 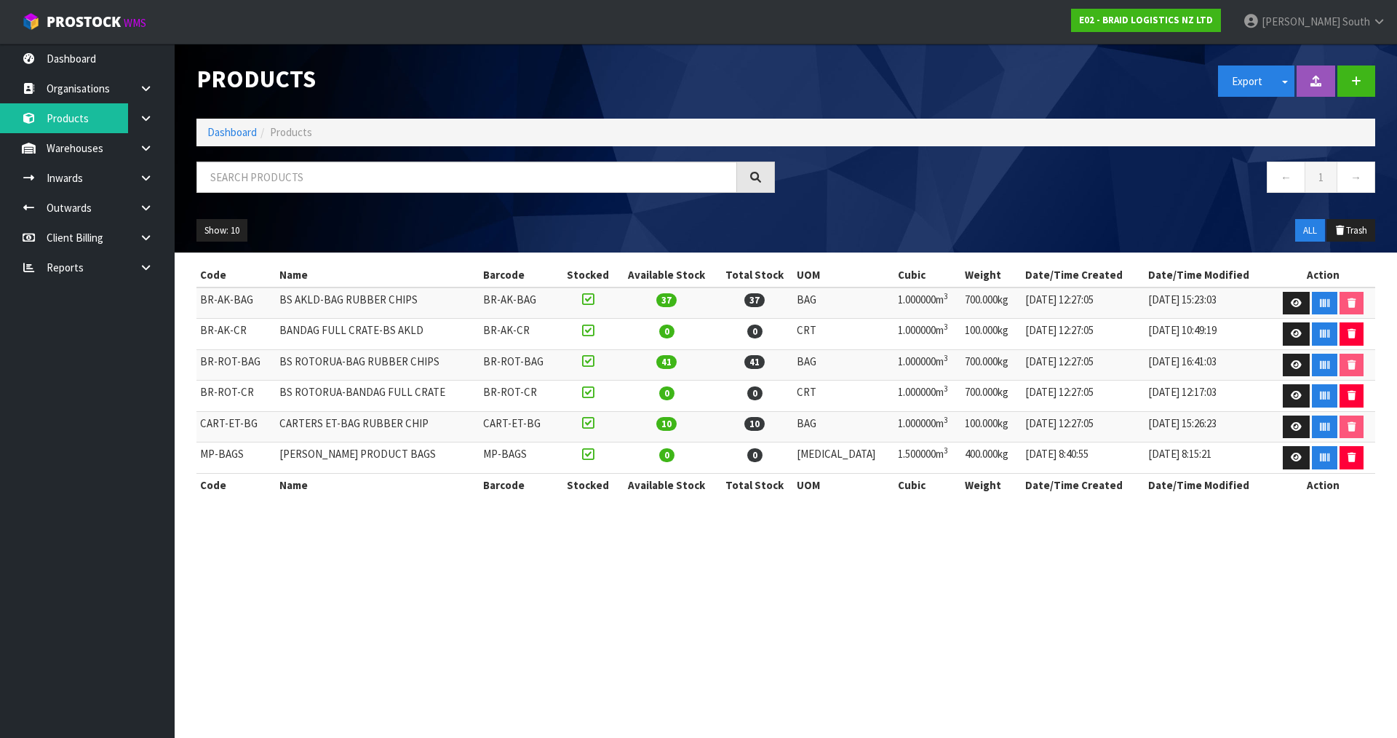 What do you see at coordinates (466, 177) in the screenshot?
I see `input: Search products` at bounding box center [466, 177].